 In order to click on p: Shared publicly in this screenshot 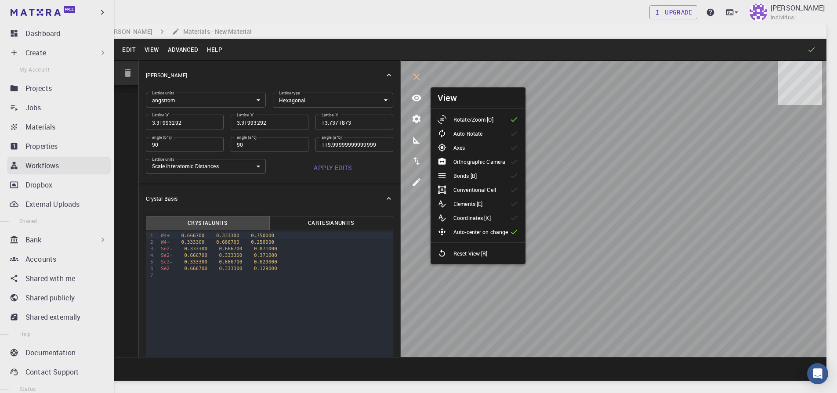, I will do `click(50, 298)`.